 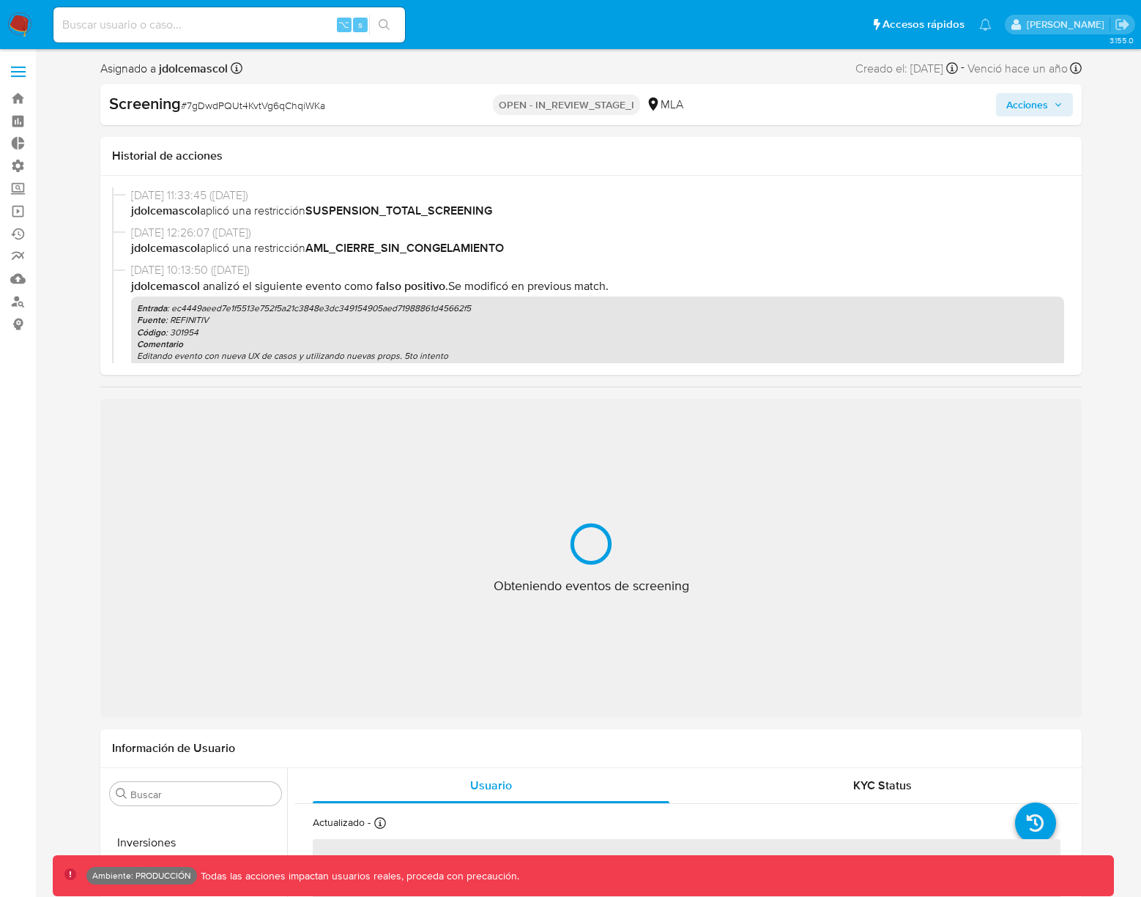 I want to click on b: Falso positivo, so click(x=410, y=286).